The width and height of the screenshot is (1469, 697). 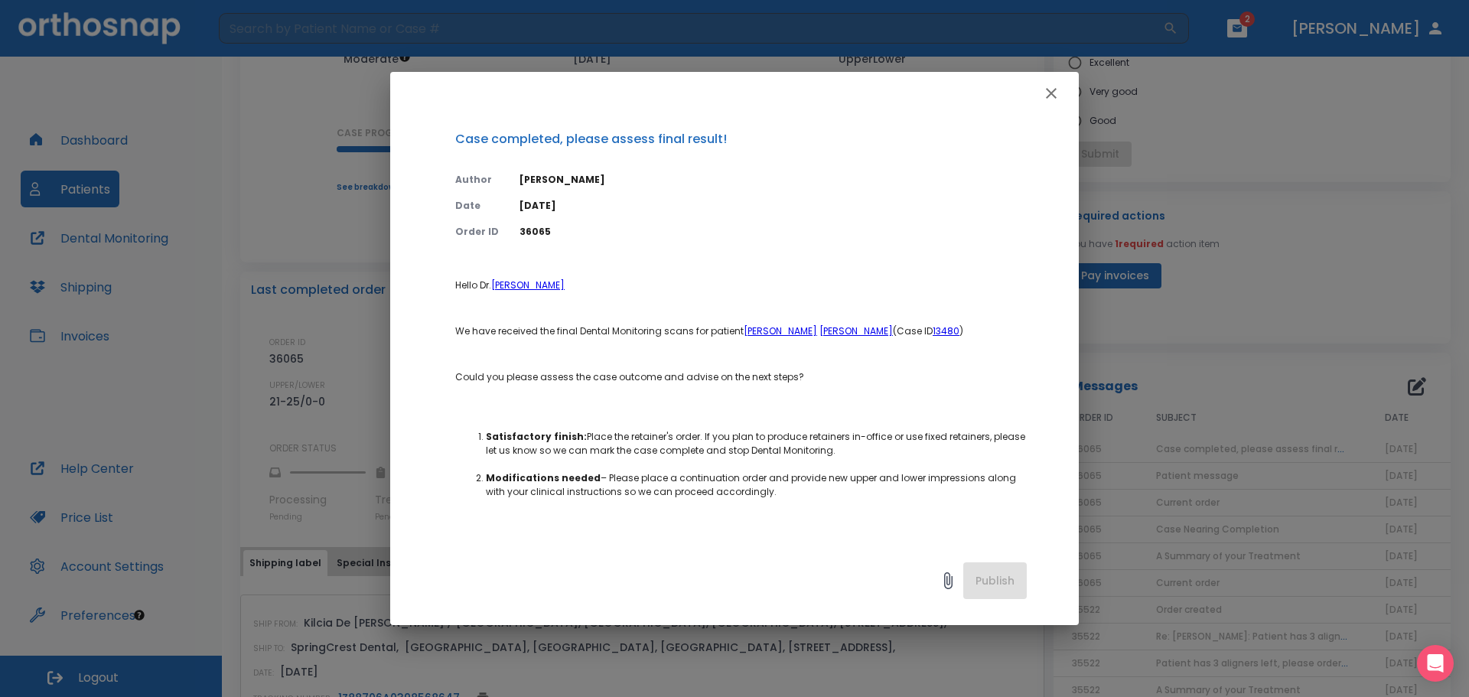 I want to click on strong: Satisfactory finish:, so click(x=536, y=436).